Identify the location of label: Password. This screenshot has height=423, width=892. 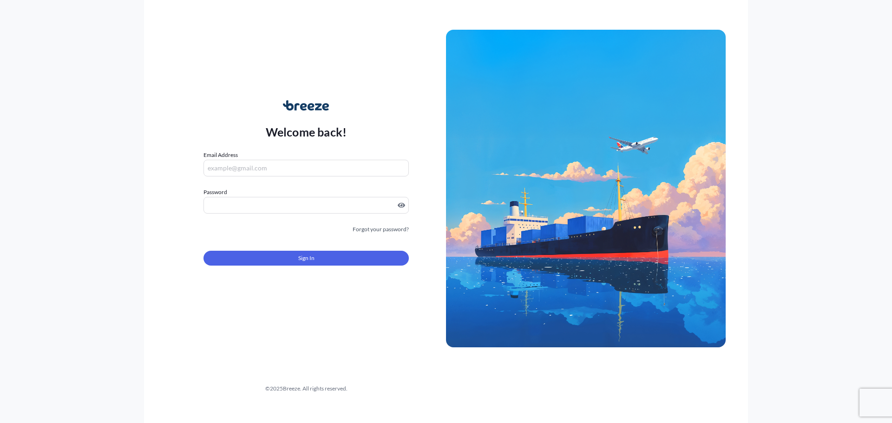
(306, 192).